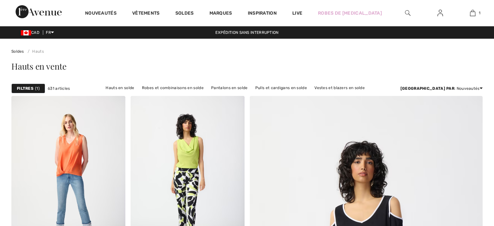  Describe the element at coordinates (26, 33) in the screenshot. I see `img: Canadian Dollar` at that location.